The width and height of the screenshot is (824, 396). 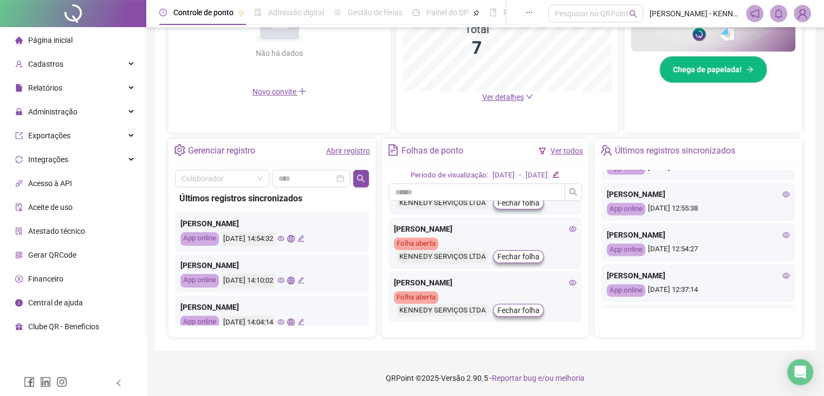 I want to click on div: Open Intercom Messenger, so click(x=801, y=372).